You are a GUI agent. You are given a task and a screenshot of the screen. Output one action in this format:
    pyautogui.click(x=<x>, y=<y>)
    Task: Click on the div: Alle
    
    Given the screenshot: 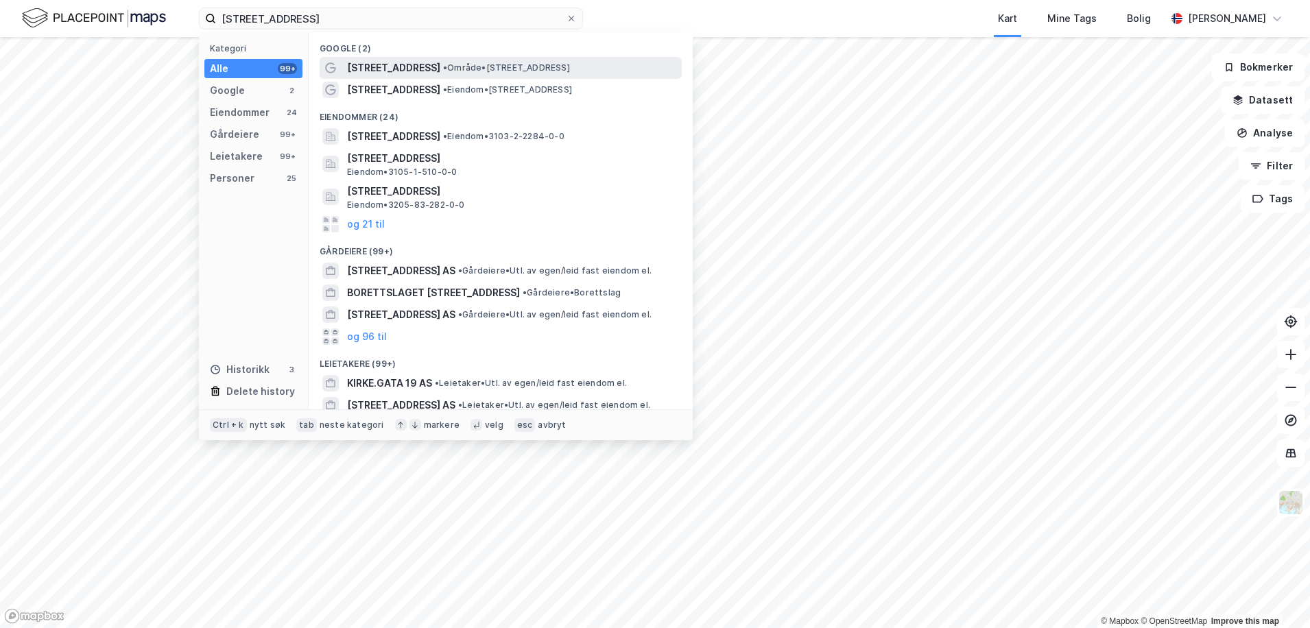 What is the action you would take?
    pyautogui.click(x=219, y=69)
    